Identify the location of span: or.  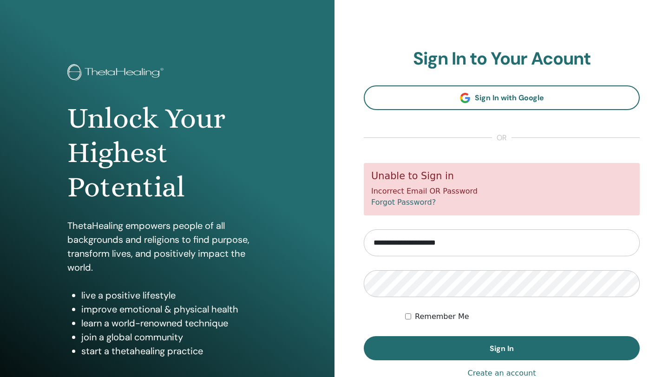
(502, 138).